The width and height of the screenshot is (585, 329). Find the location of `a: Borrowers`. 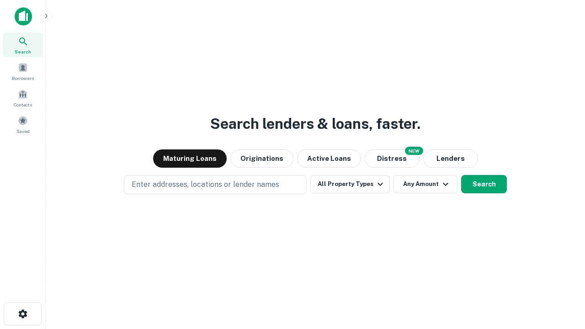

a: Borrowers is located at coordinates (23, 71).